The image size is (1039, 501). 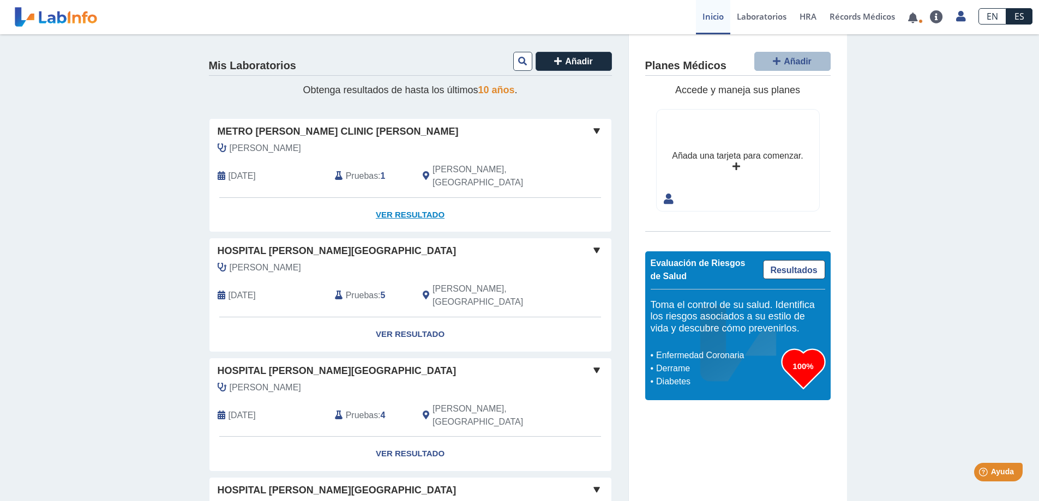 I want to click on span: Dallmayr Vazquez, Elizabeth, so click(x=265, y=388).